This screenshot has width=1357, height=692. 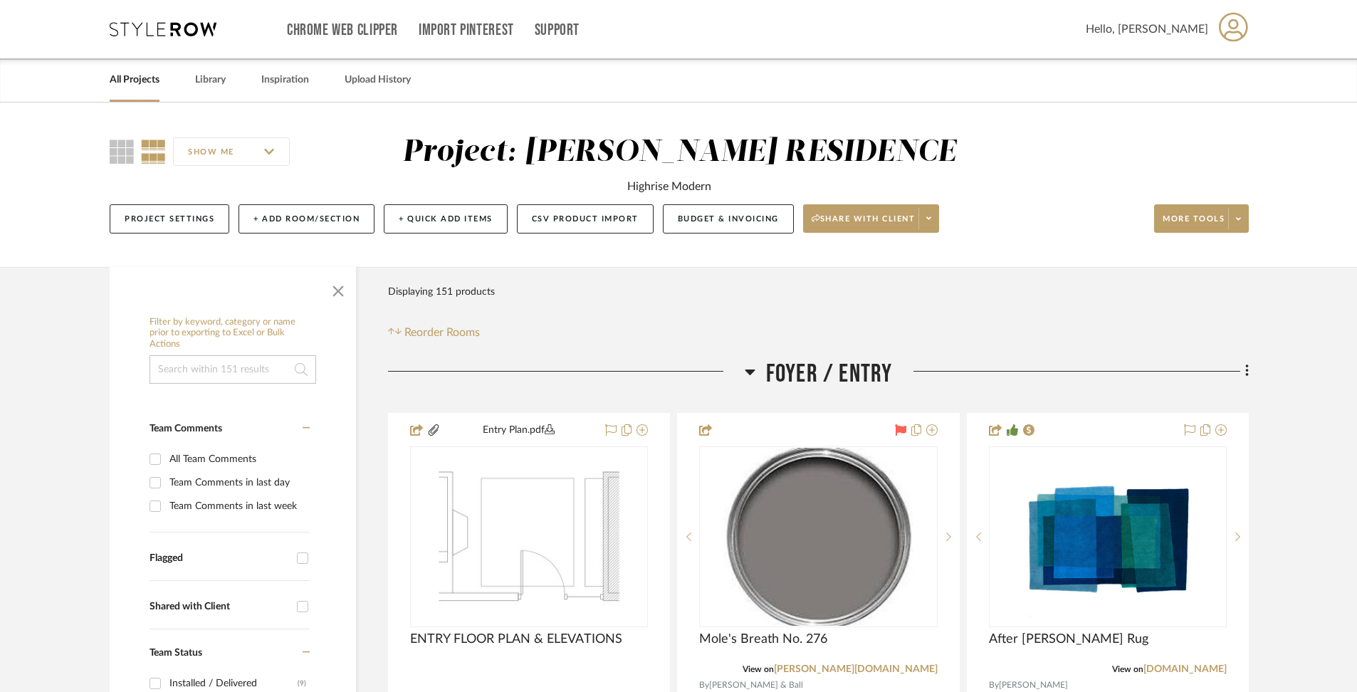 I want to click on a: All Projects, so click(x=135, y=80).